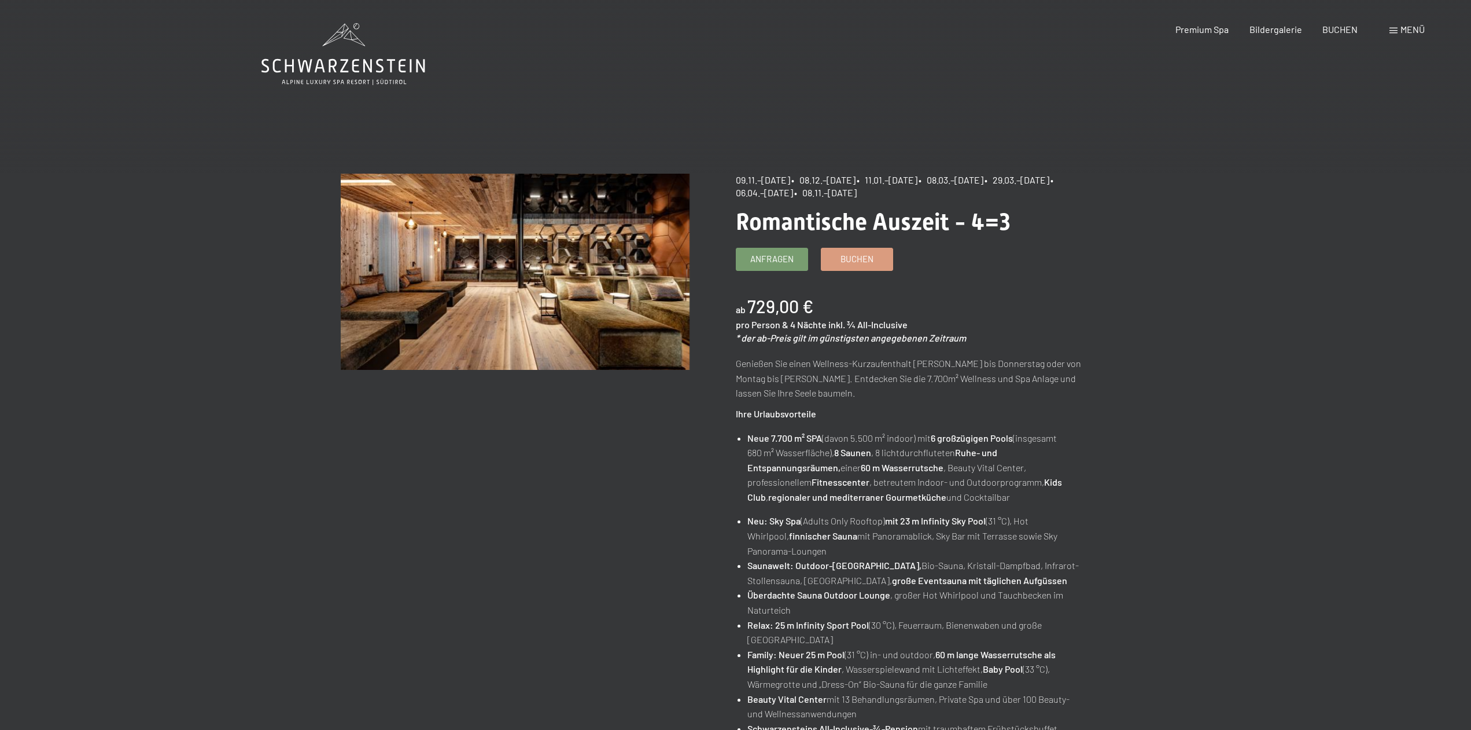 This screenshot has height=730, width=1471. Describe the element at coordinates (772, 259) in the screenshot. I see `span: Anfragen` at that location.